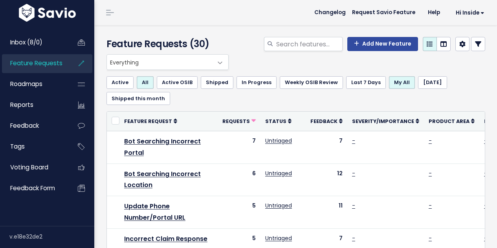 This screenshot has height=248, width=497. Describe the element at coordinates (239, 121) in the screenshot. I see `a: Requests` at that location.